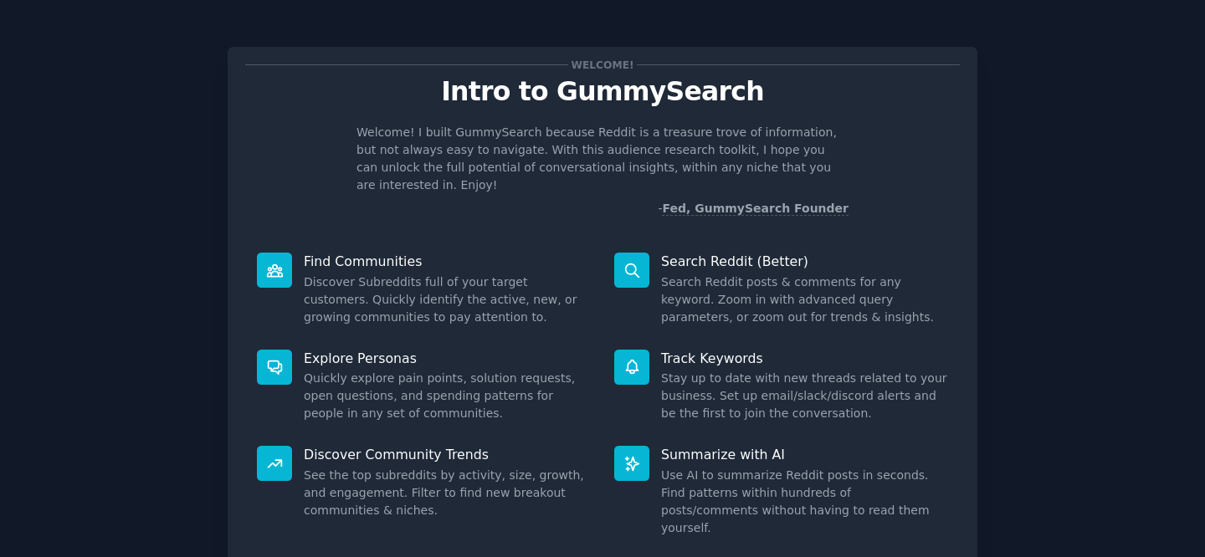 Image resolution: width=1205 pixels, height=557 pixels. I want to click on dd: See the top subreddits by activity, size, growth, and engagement. Filter to find new breakout com..., so click(447, 493).